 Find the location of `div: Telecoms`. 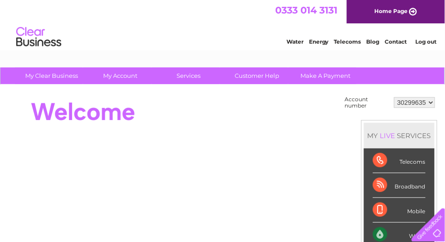

div: Telecoms is located at coordinates (399, 161).